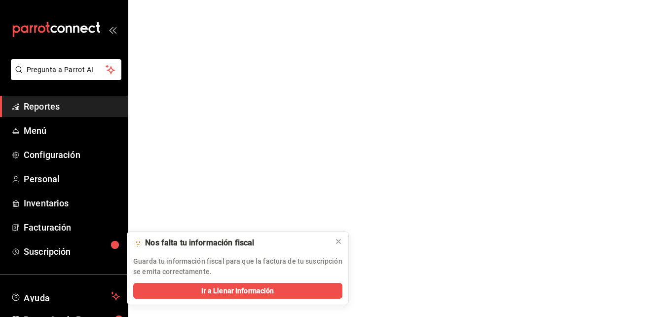 The height and width of the screenshot is (317, 670). Describe the element at coordinates (65, 296) in the screenshot. I see `span: Ayuda` at that location.